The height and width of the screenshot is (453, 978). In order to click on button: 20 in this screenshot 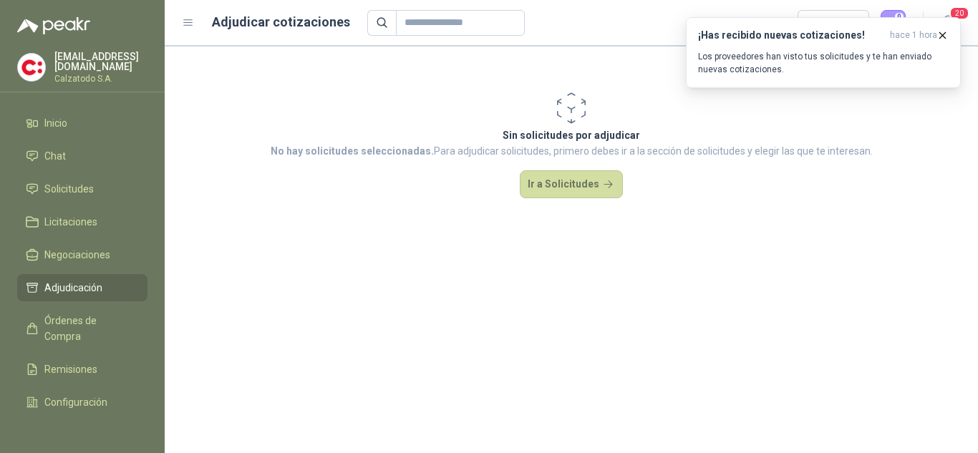, I will do `click(948, 23)`.